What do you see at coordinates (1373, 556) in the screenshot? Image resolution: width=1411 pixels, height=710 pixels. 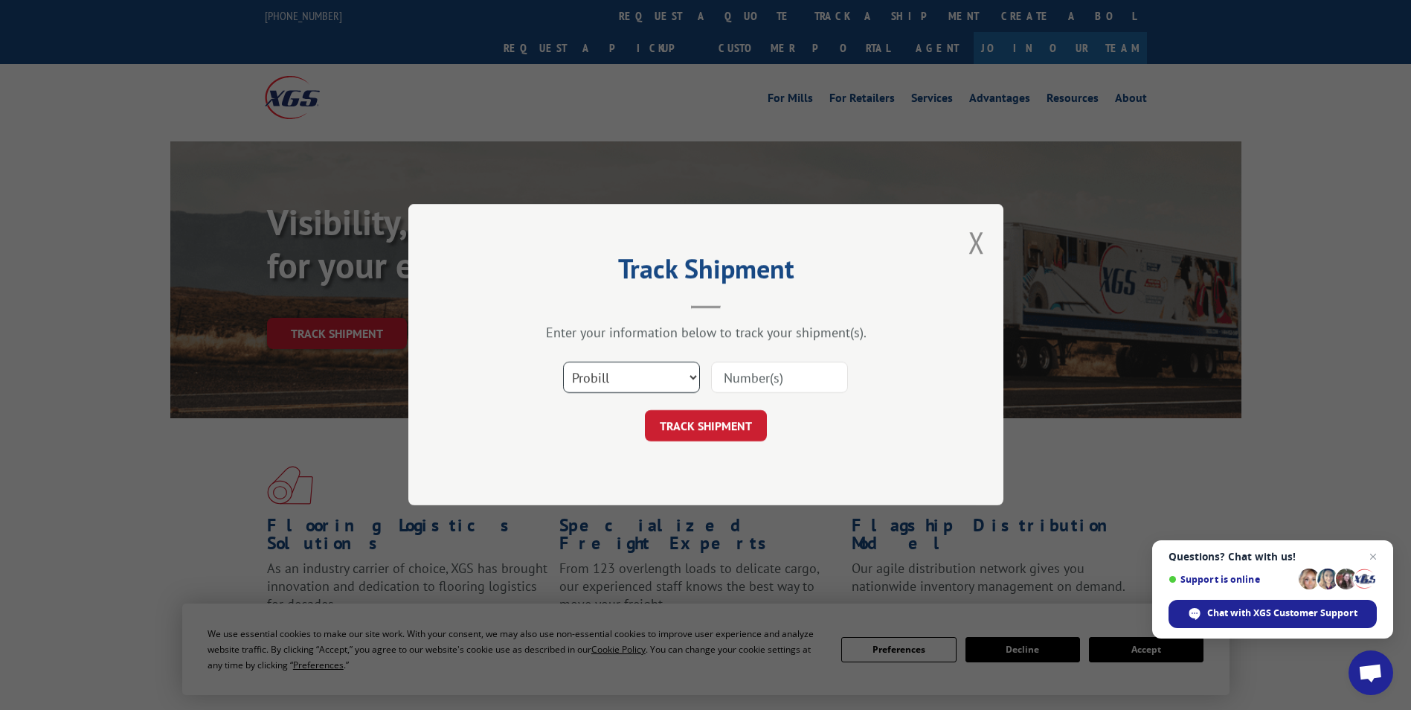 I see `span: Close chat` at bounding box center [1373, 556].